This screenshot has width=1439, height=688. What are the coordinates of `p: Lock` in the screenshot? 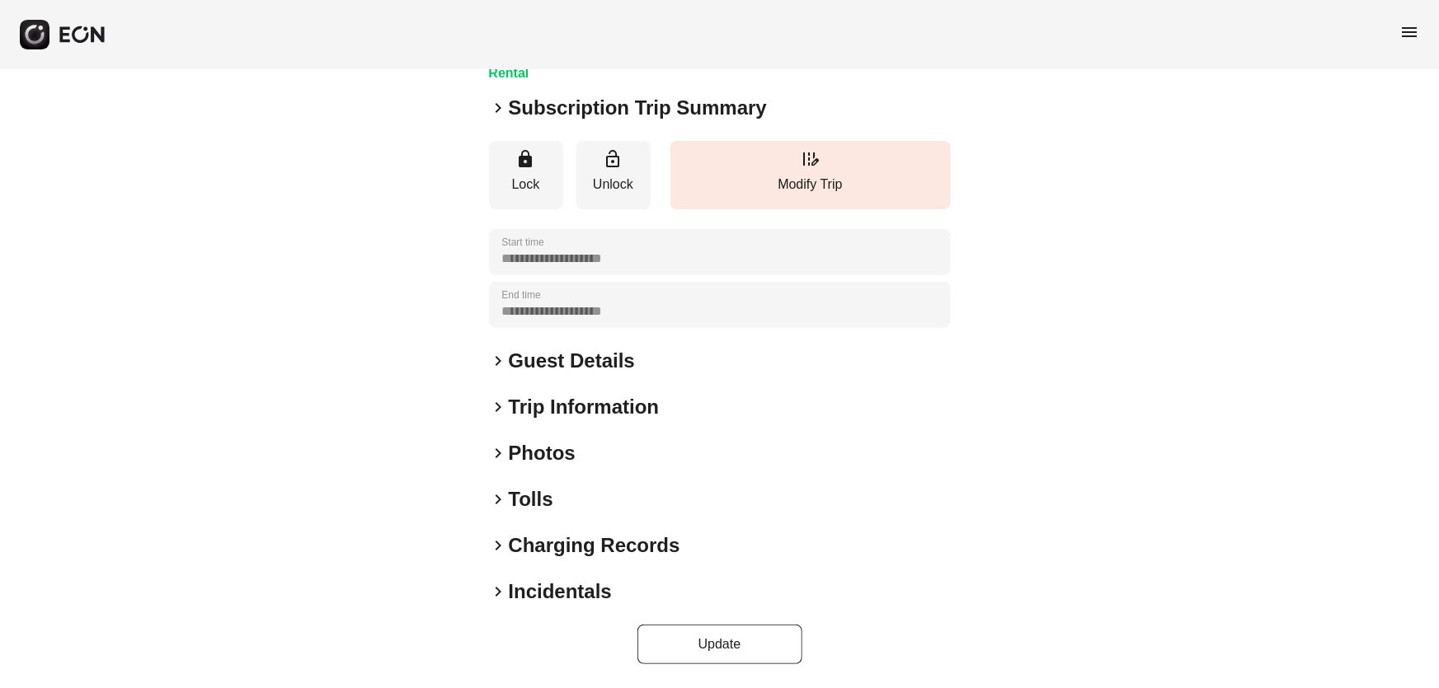 It's located at (526, 185).